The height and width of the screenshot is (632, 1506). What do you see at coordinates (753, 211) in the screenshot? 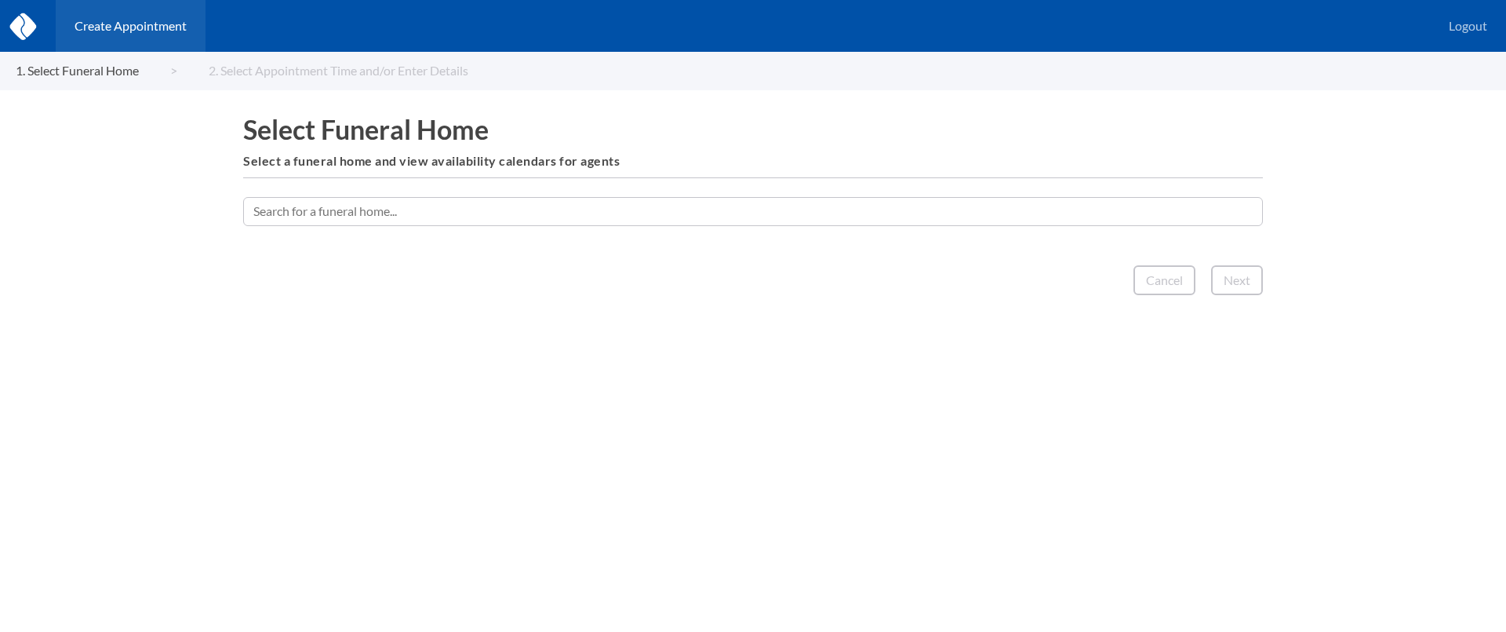
I see `input: Search for a funeral home...` at bounding box center [753, 211].